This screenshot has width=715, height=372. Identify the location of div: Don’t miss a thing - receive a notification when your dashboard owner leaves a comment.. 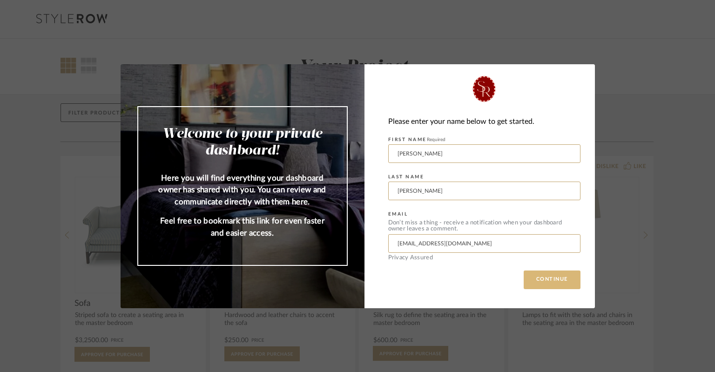
(484, 226).